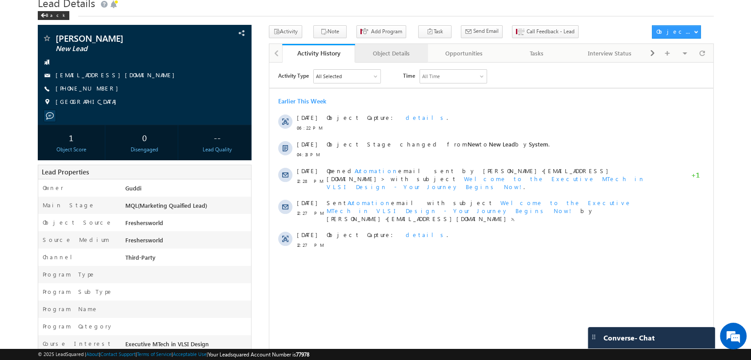 The height and width of the screenshot is (360, 751). I want to click on a: Acceptable Use, so click(190, 354).